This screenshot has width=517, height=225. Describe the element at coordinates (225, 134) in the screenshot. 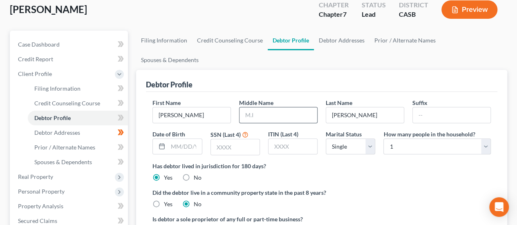

I see `label: SSN (Last 4)` at that location.